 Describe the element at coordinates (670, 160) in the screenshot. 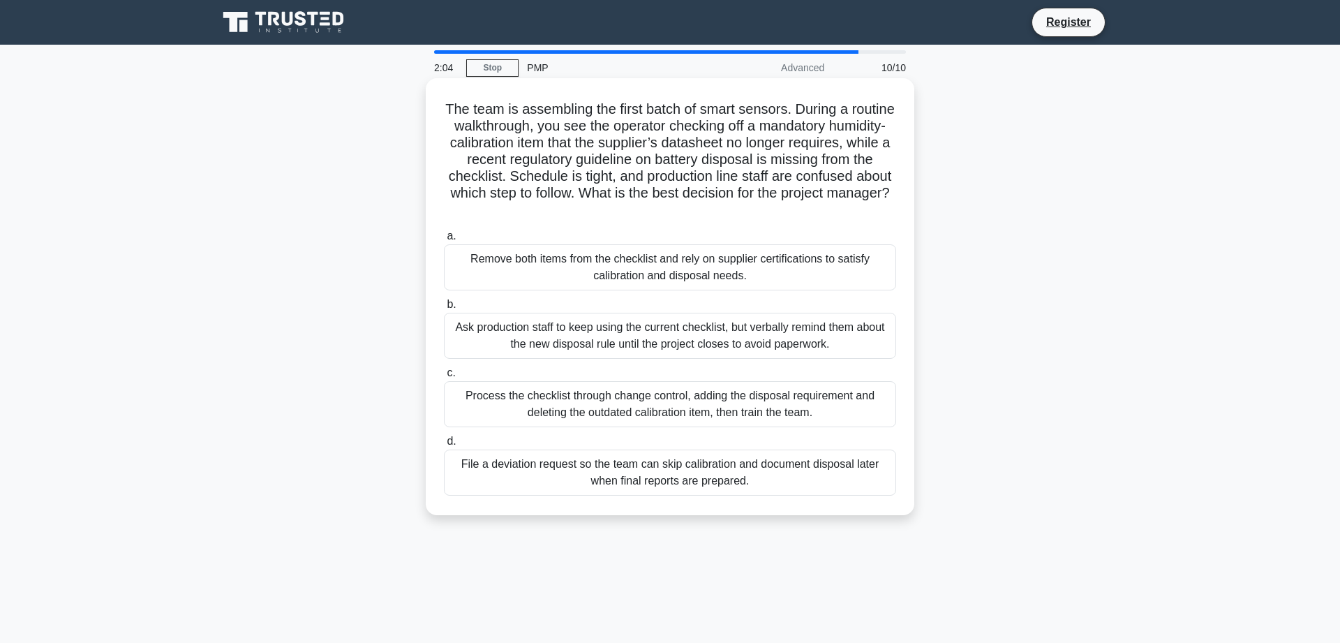

I see `h5: The team is assembling the first batch of smart sensors. During a routine walkthrough, you see th...` at that location.